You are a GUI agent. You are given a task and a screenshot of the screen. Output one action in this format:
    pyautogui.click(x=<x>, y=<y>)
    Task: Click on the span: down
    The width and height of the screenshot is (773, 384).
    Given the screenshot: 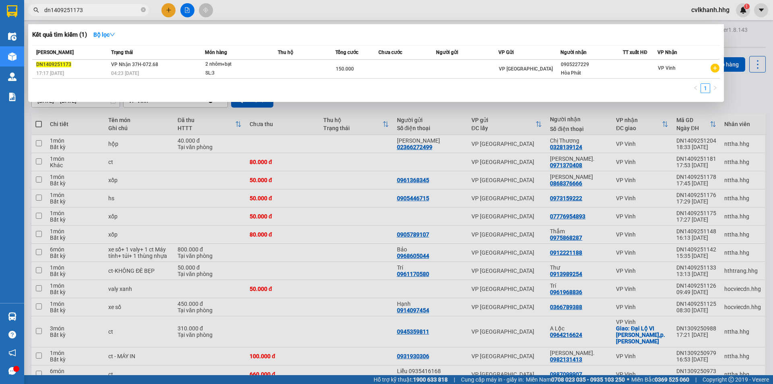 What is the action you would take?
    pyautogui.click(x=112, y=35)
    